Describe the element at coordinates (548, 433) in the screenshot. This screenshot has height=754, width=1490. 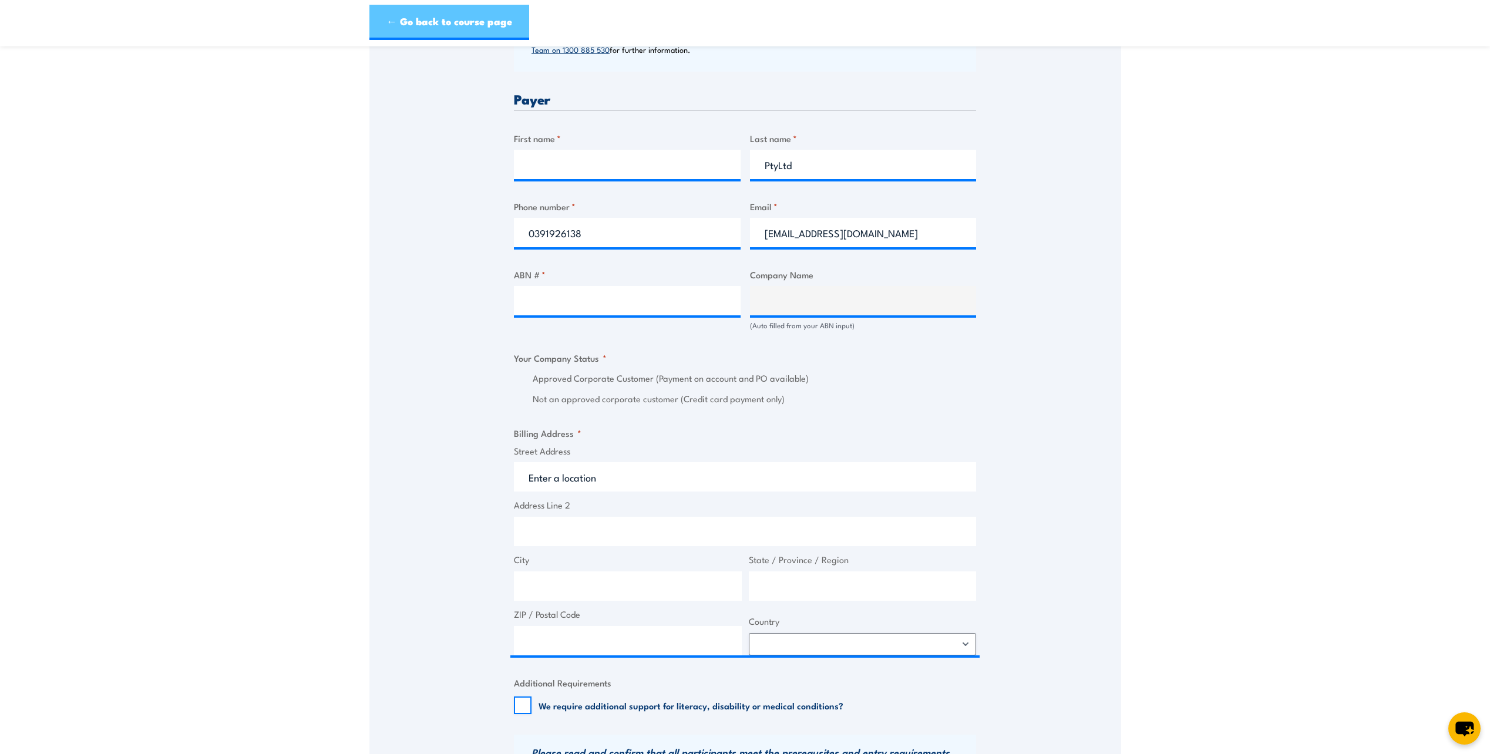
I see `legend: Billing Address` at that location.